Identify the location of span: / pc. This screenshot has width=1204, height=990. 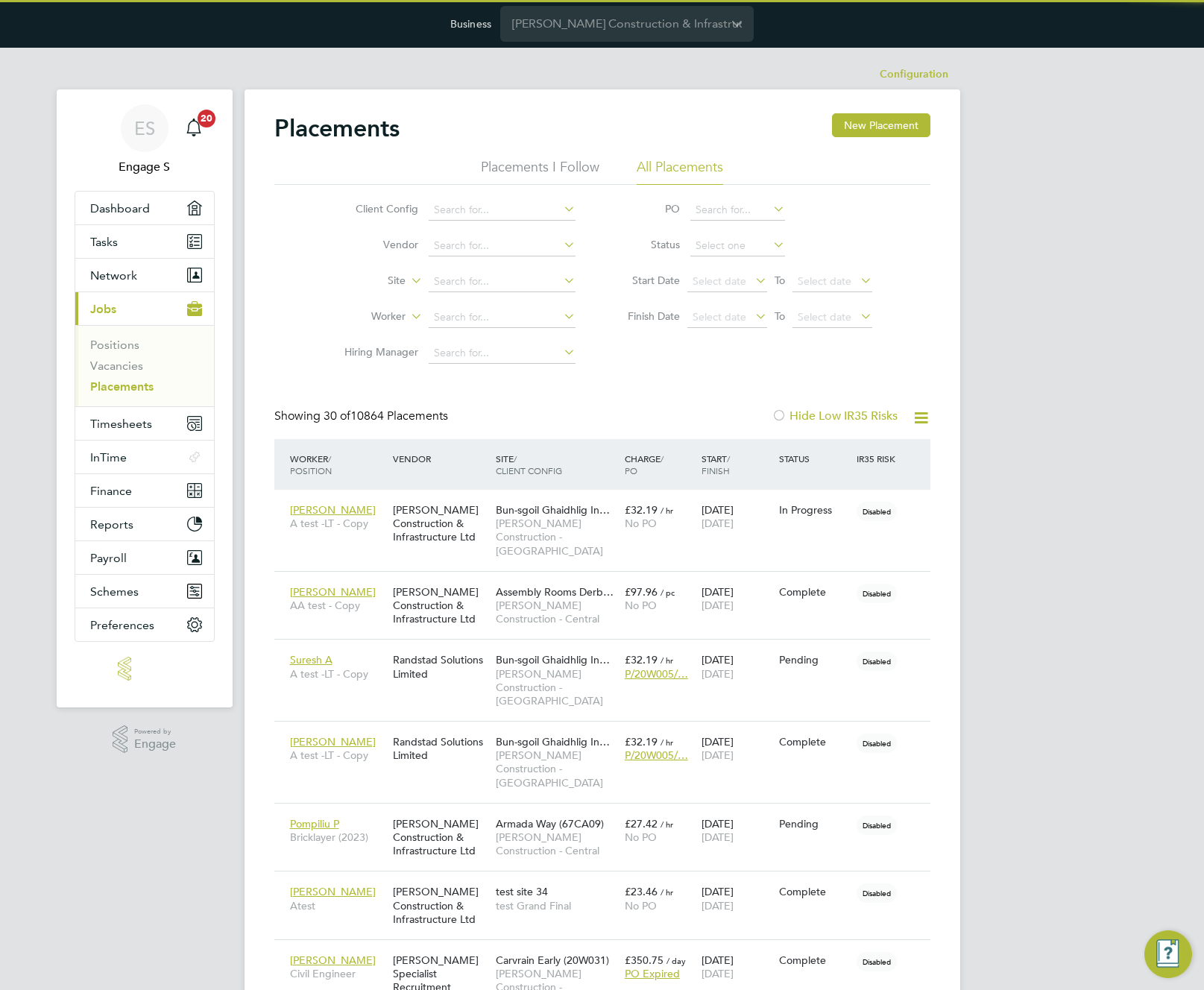
(667, 592).